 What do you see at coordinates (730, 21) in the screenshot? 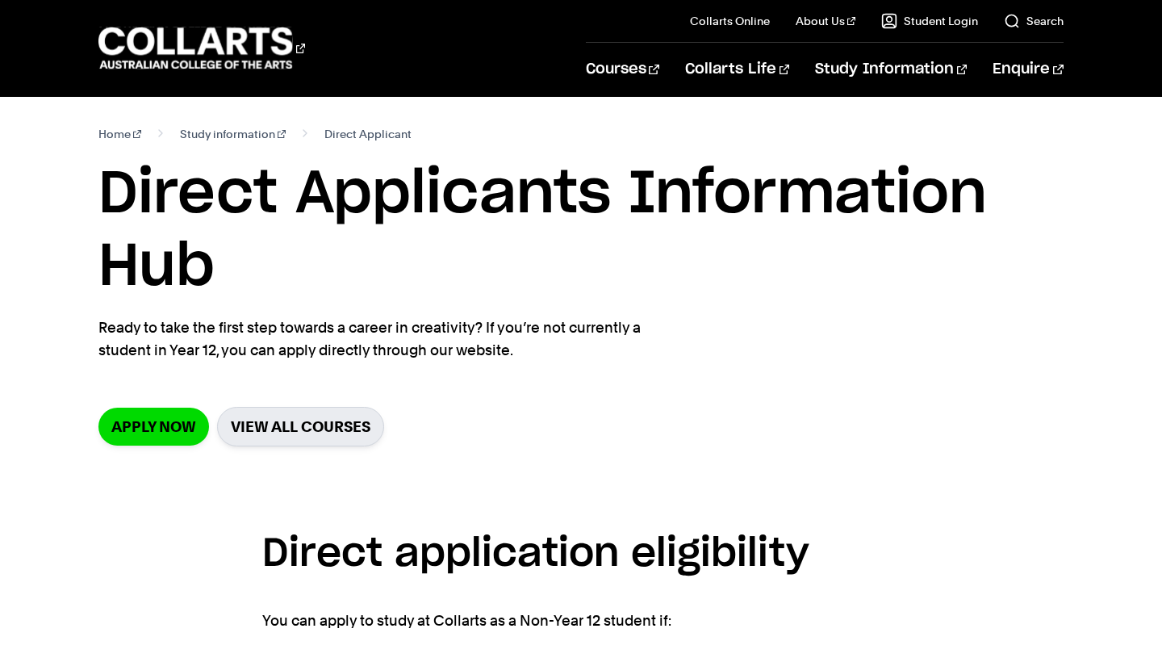
I see `a: Collarts Online` at bounding box center [730, 21].